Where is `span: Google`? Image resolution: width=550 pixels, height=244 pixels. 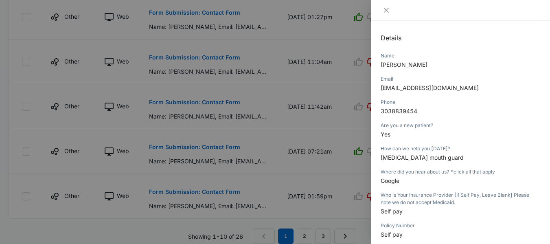
span: Google is located at coordinates (390, 180).